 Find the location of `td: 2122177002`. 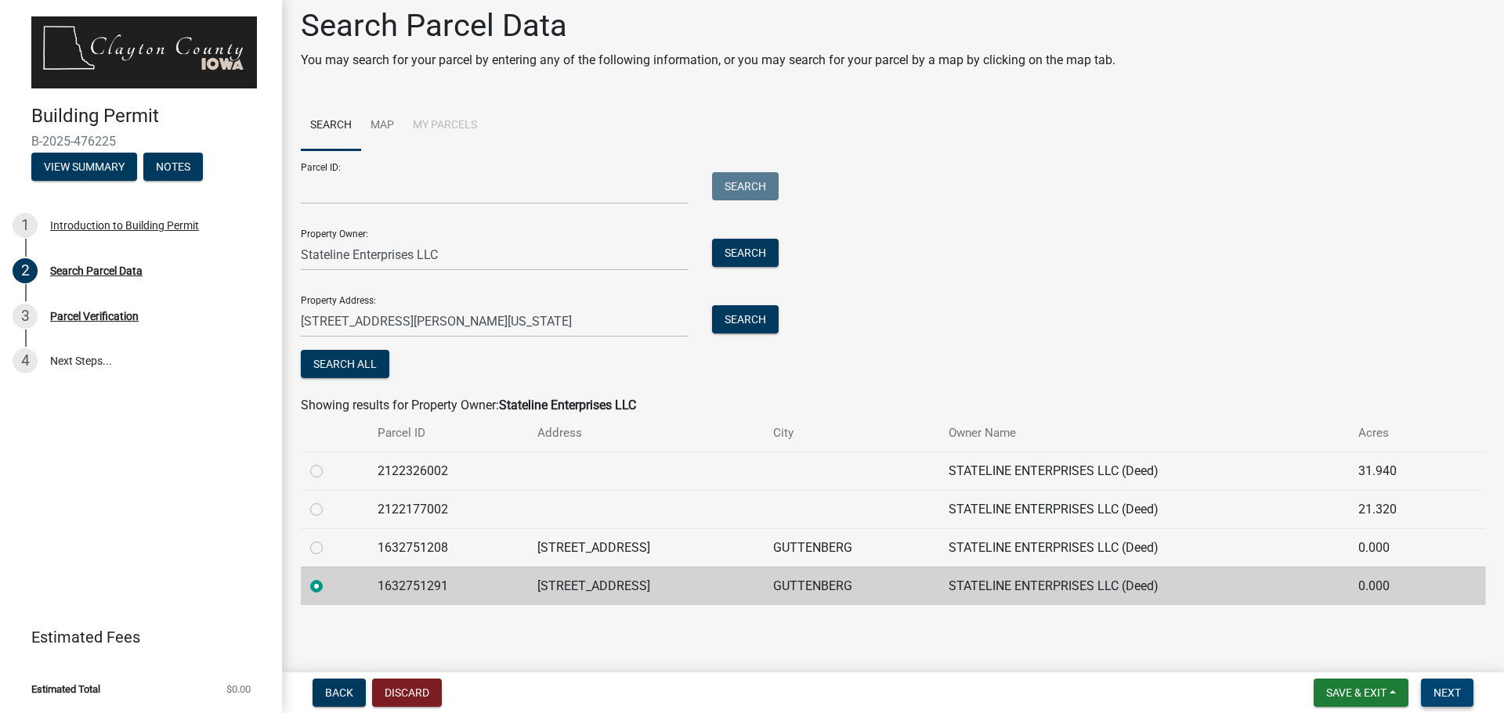

td: 2122177002 is located at coordinates (448, 509).